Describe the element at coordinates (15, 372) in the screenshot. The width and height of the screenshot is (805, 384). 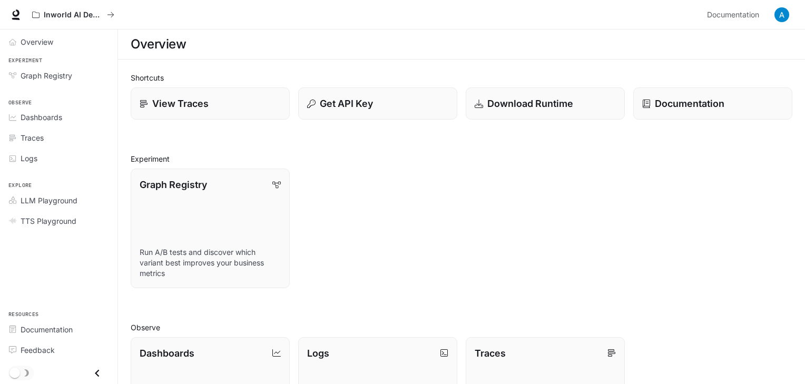
I see `span: Dark mode toggle` at that location.